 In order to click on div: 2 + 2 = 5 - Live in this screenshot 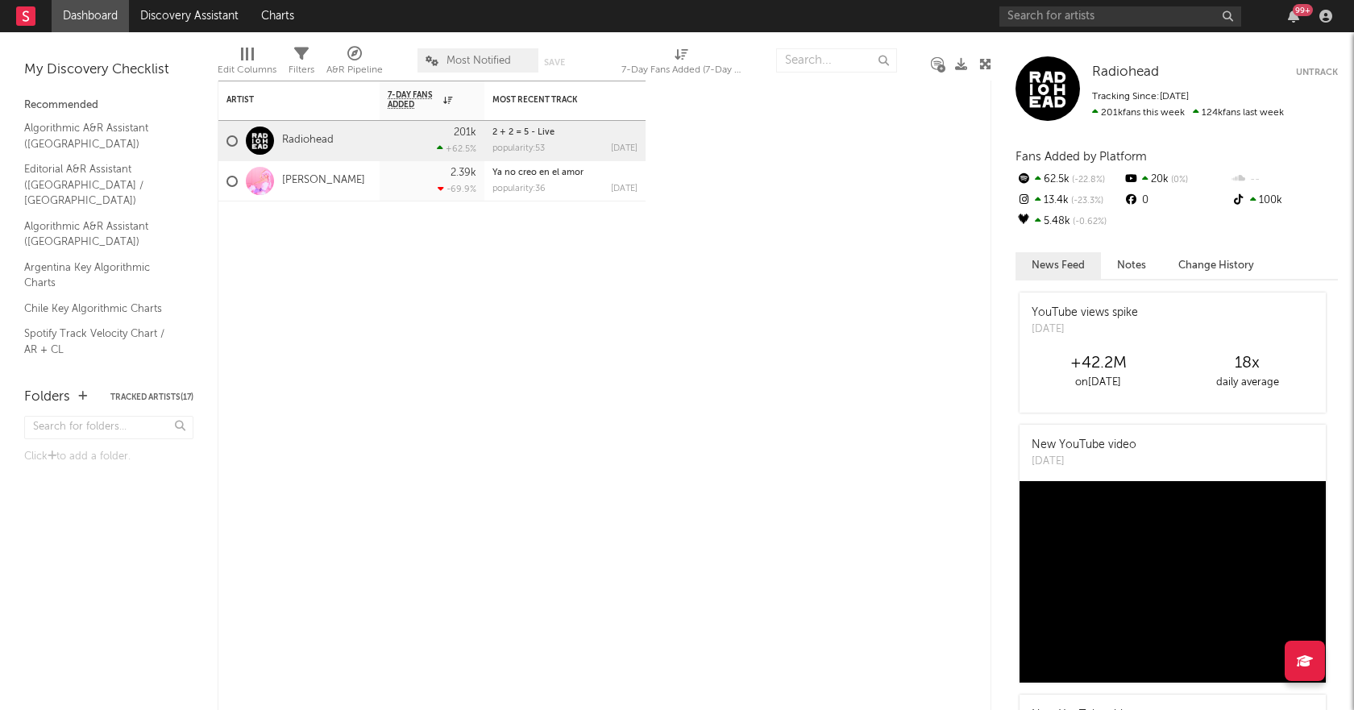, I will do `click(565, 132)`.